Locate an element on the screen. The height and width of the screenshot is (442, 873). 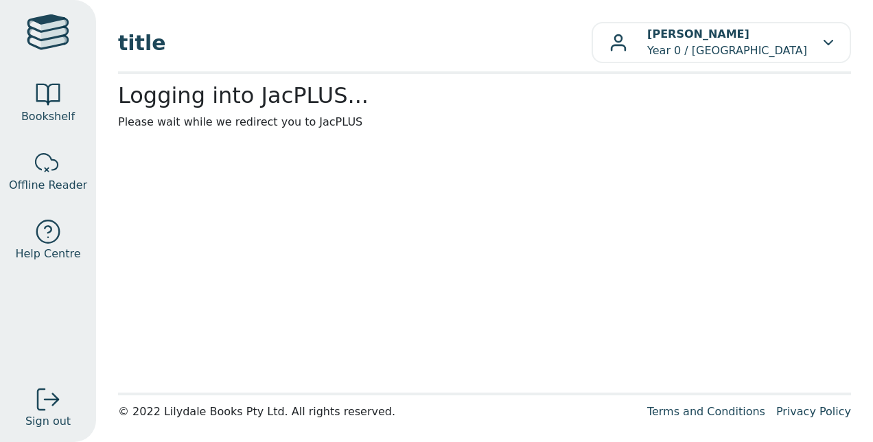
a: Privacy Policy is located at coordinates (813, 411).